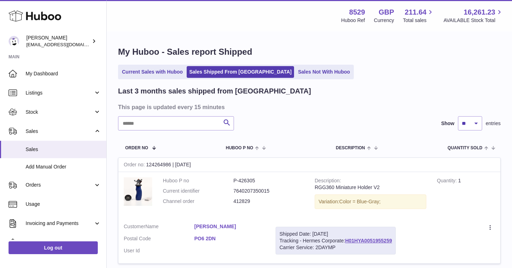 The image size is (512, 268). I want to click on a: Log out, so click(53, 248).